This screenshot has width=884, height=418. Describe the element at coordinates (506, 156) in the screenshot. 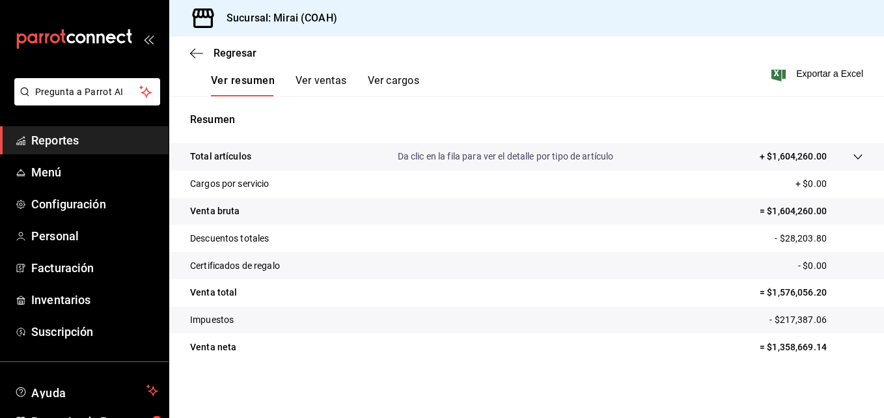

I see `p: Da clic en la fila para ver el detalle por tipo de artículo` at that location.